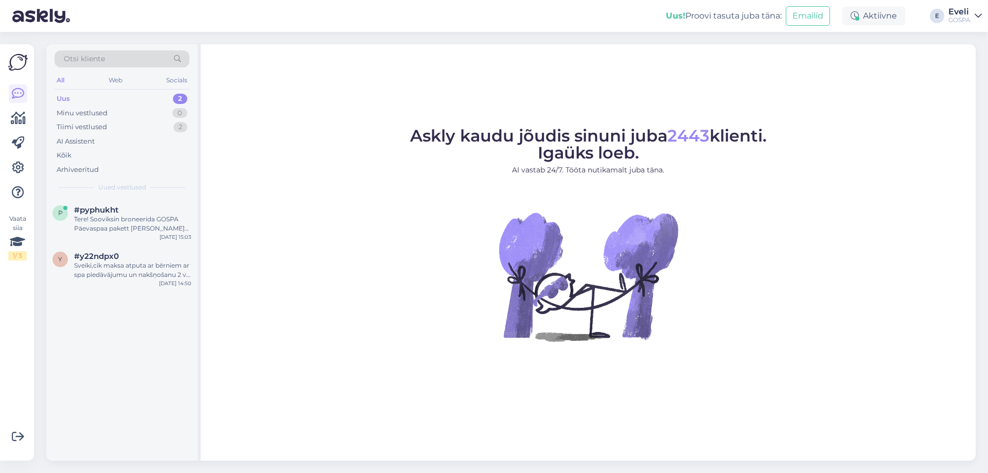  I want to click on div: Socials, so click(177, 80).